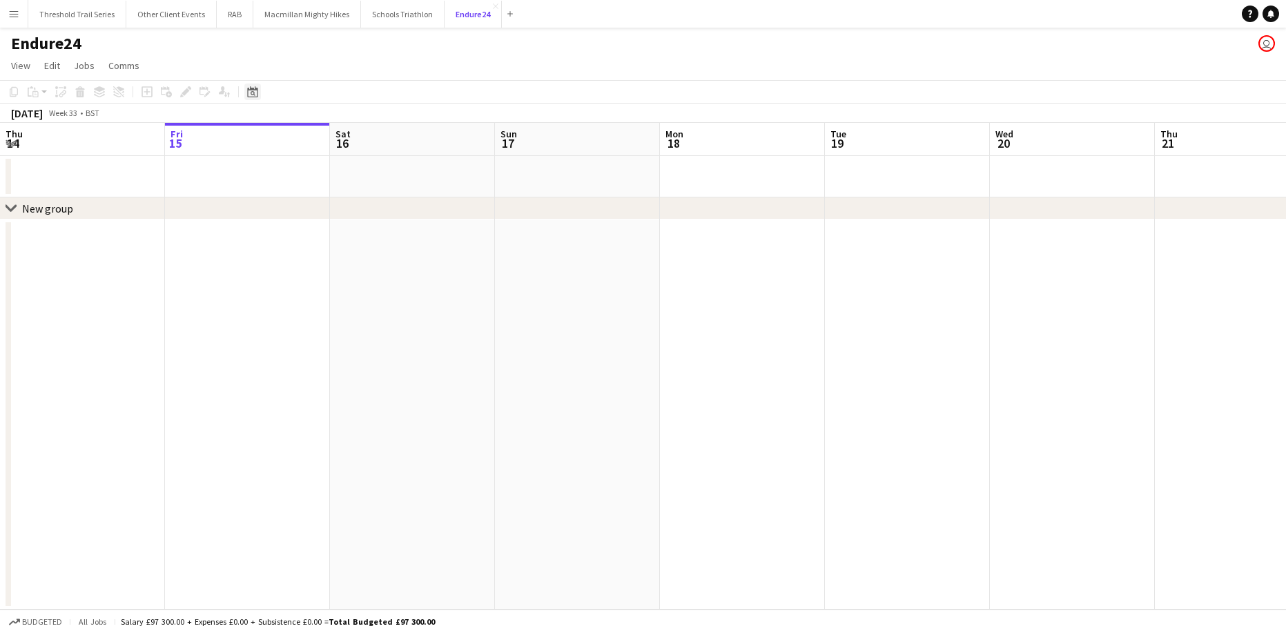  I want to click on span: 19, so click(837, 143).